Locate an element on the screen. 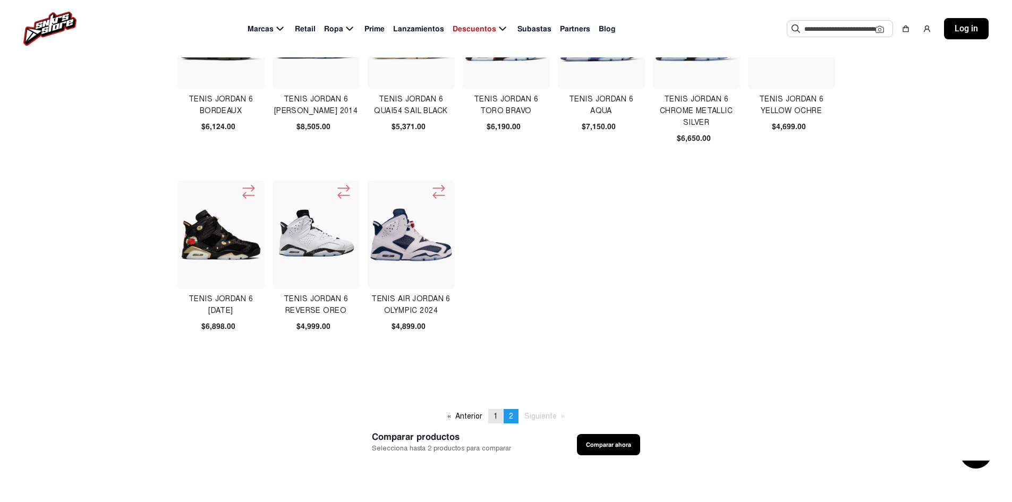 This screenshot has height=502, width=1012. span: Log in is located at coordinates (966, 29).